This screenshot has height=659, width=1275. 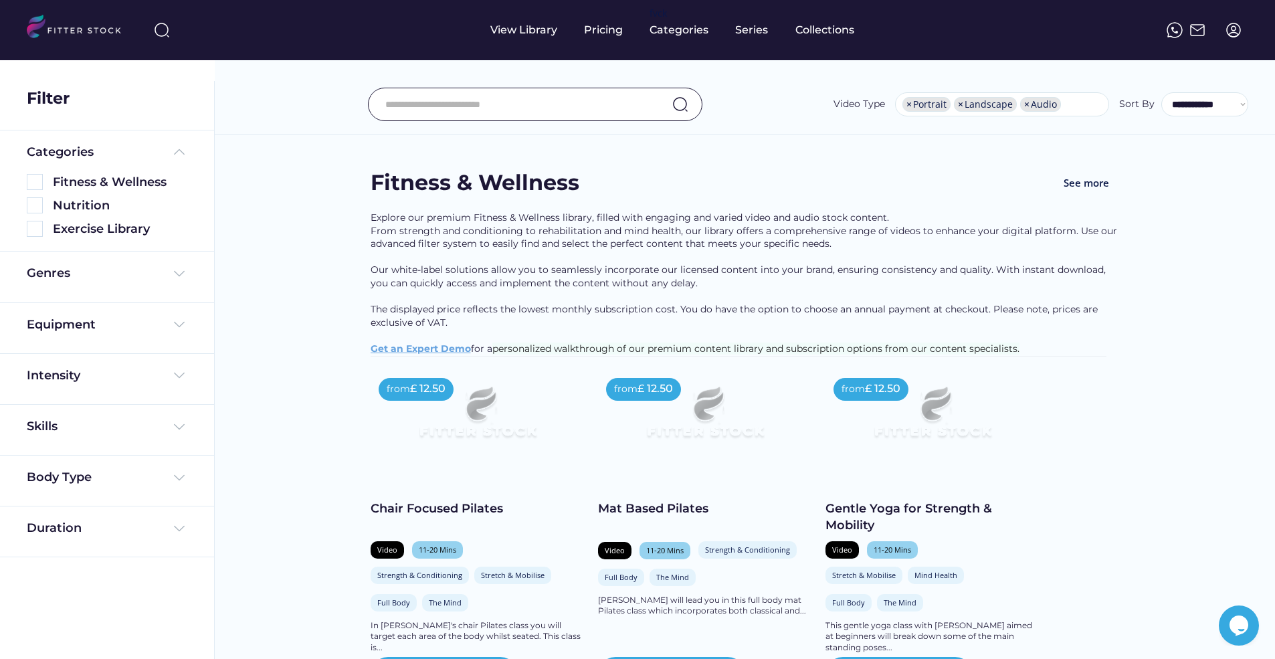 What do you see at coordinates (936, 575) in the screenshot?
I see `div: Mind Health` at bounding box center [936, 575].